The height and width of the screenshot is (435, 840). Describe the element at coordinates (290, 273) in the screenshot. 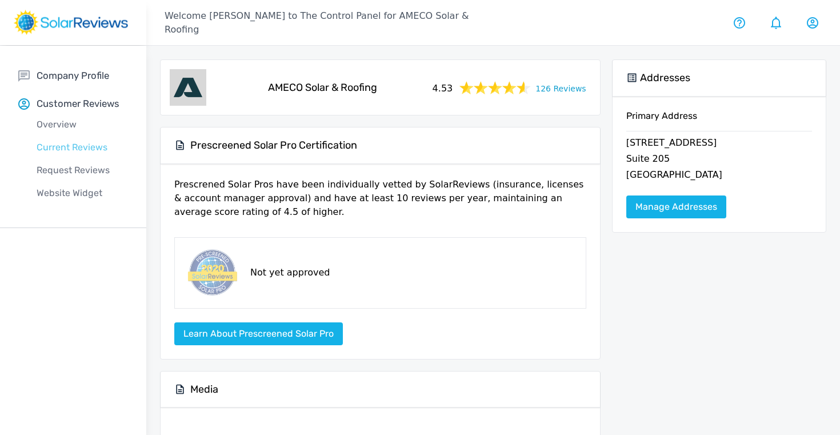

I see `p: Not yet approved` at that location.